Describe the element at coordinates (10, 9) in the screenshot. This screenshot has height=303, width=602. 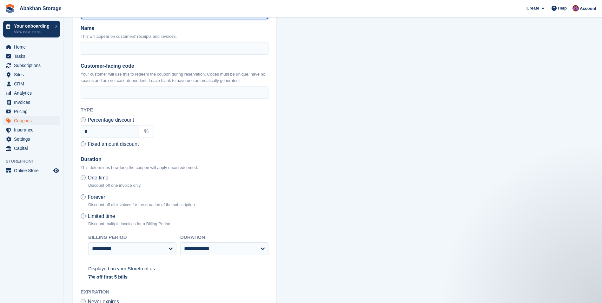
I see `img: stora-icon-8386f47178a22dfd0bd8f6a31ec36ba5ce8667c1dd55bd0f319d3a0aa187defe.svg` at that location.